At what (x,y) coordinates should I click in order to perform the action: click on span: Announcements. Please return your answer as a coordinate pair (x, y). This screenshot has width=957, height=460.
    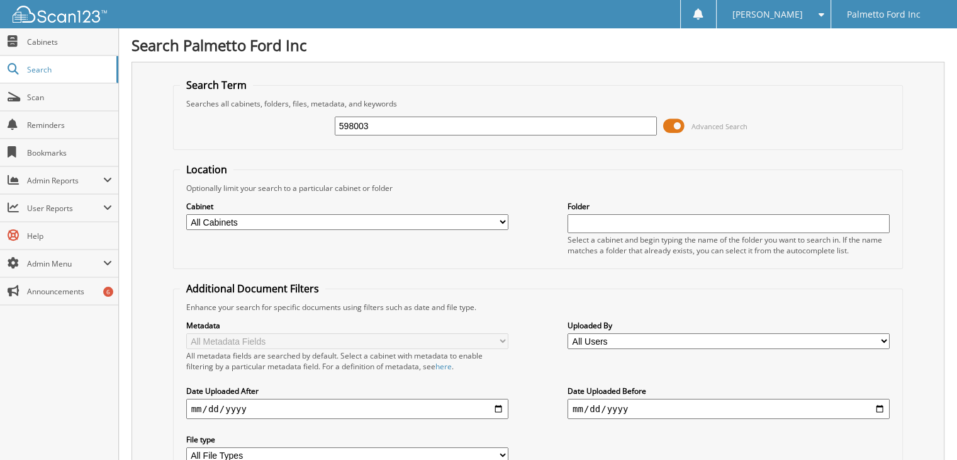
    Looking at the image, I should click on (69, 291).